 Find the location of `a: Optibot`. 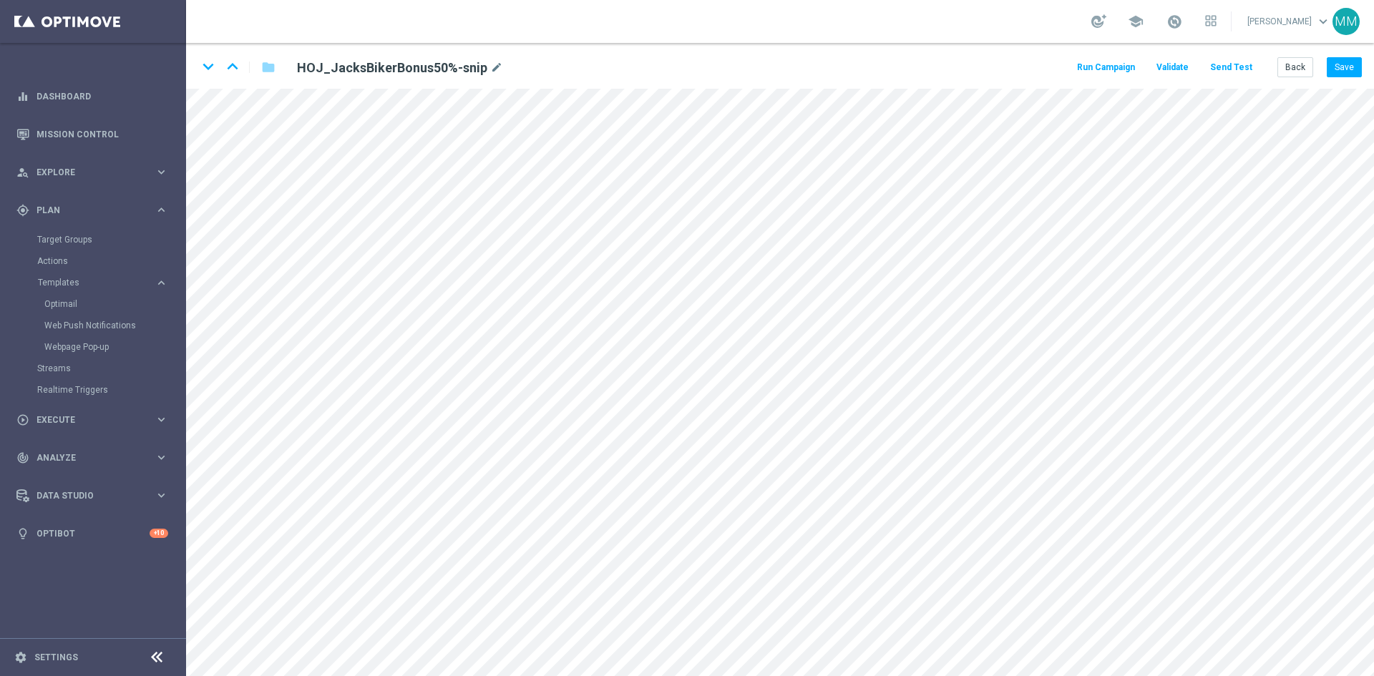

a: Optibot is located at coordinates (93, 533).